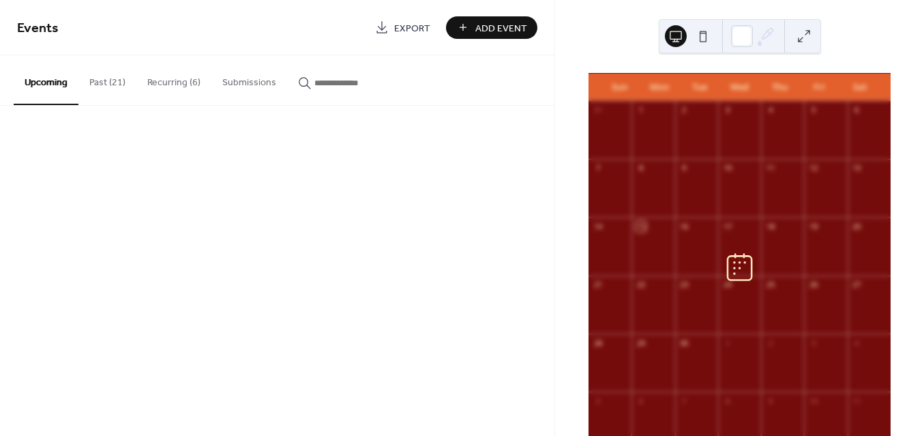 The image size is (924, 436). I want to click on a: Export, so click(402, 27).